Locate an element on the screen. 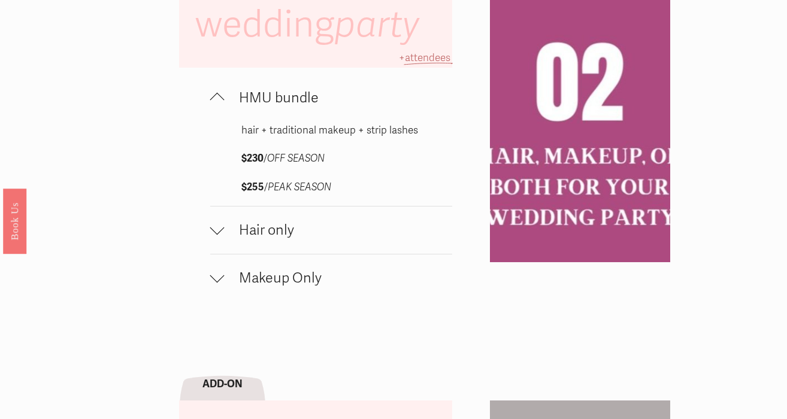  strong: $230 is located at coordinates (252, 158).